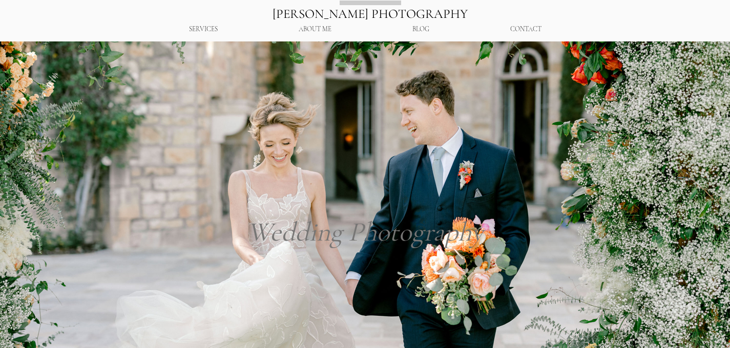  I want to click on p: SERVICES, so click(203, 29).